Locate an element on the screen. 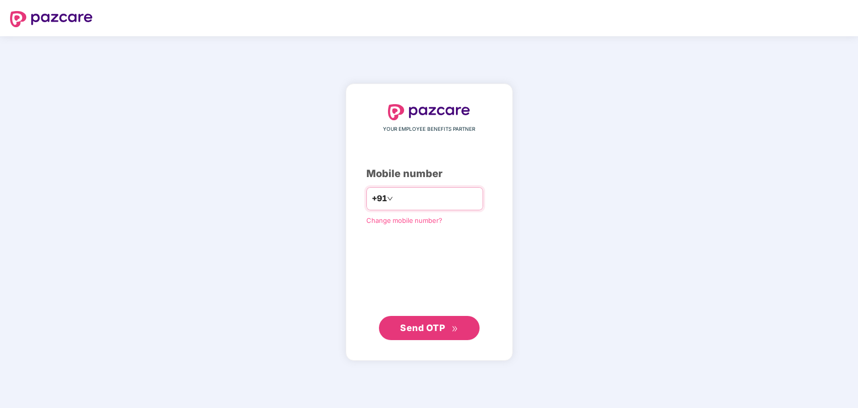 This screenshot has height=408, width=858. span: +91 is located at coordinates (379, 198).